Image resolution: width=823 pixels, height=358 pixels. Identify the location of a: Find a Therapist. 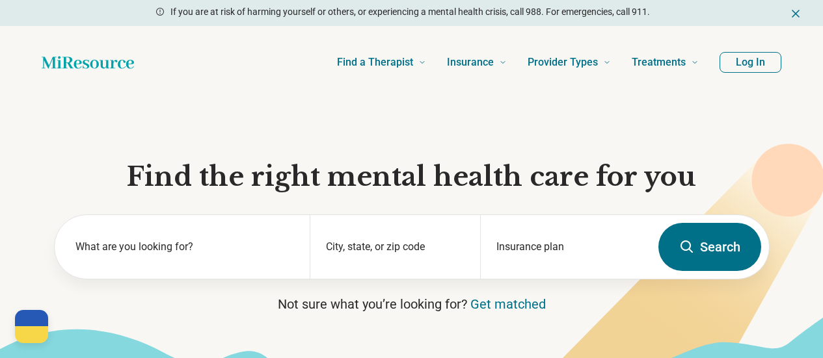
(381, 62).